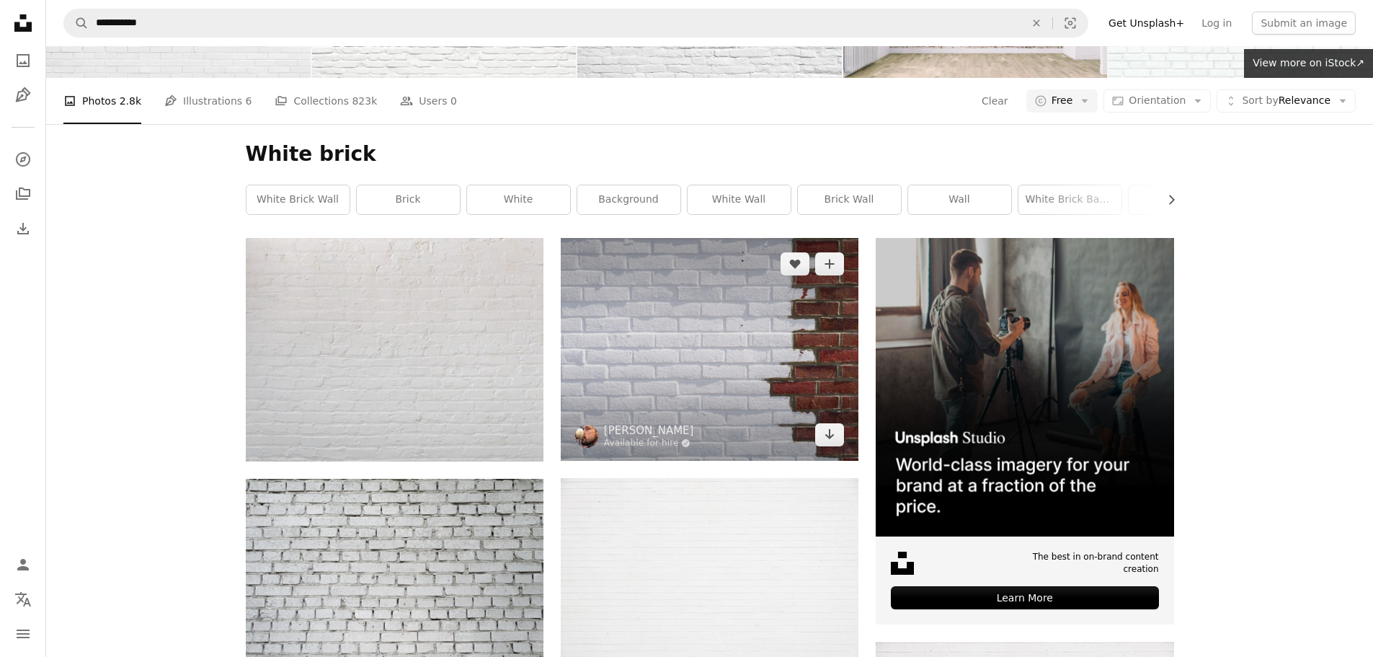 Image resolution: width=1373 pixels, height=657 pixels. What do you see at coordinates (628, 200) in the screenshot?
I see `a: background` at bounding box center [628, 200].